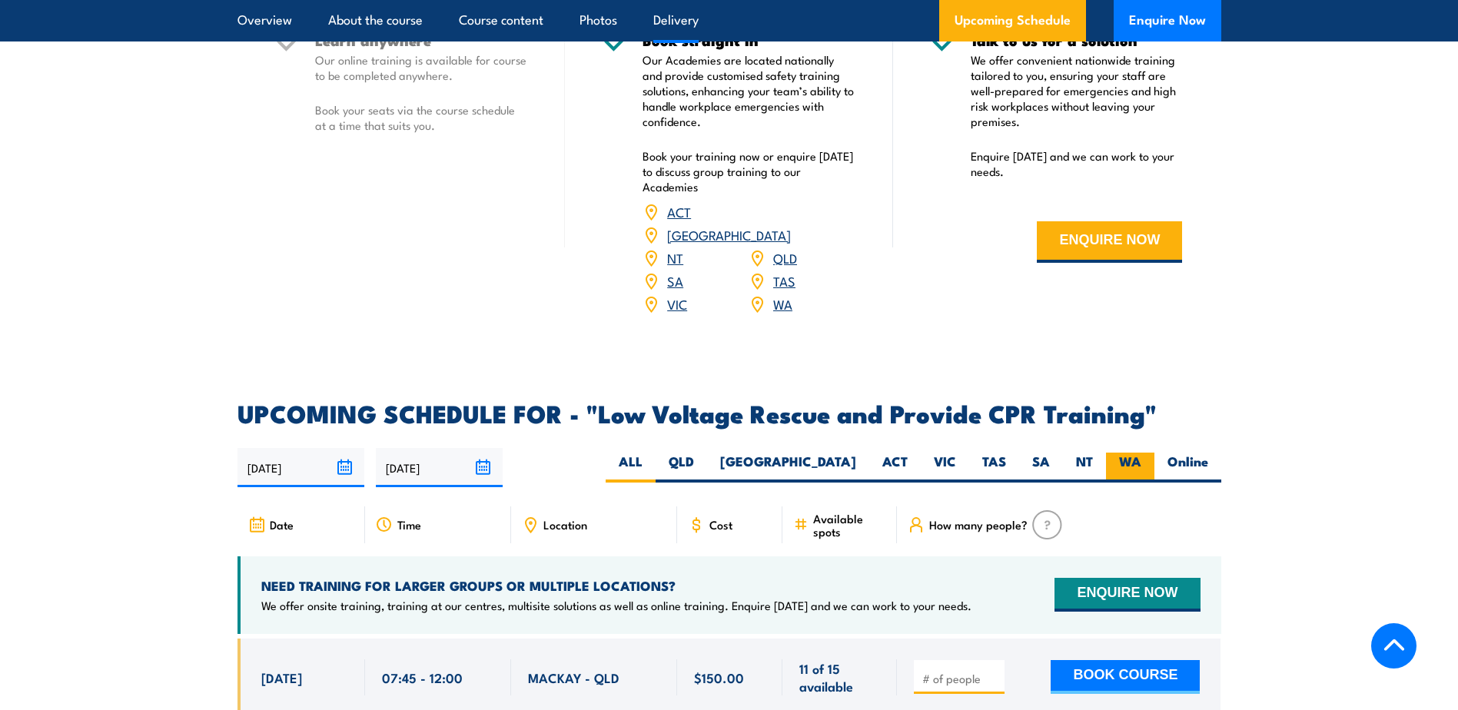  I want to click on button: BOOK COURSE, so click(1126, 677).